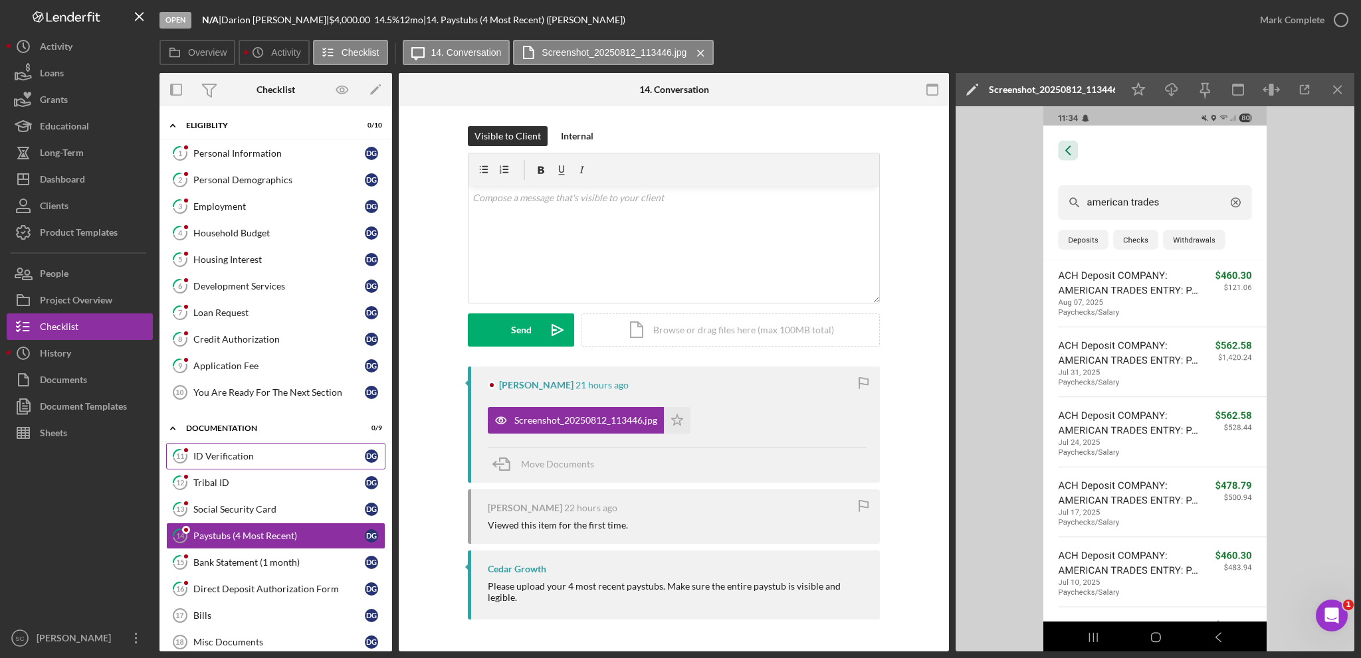  I want to click on div: Document Templates, so click(83, 408).